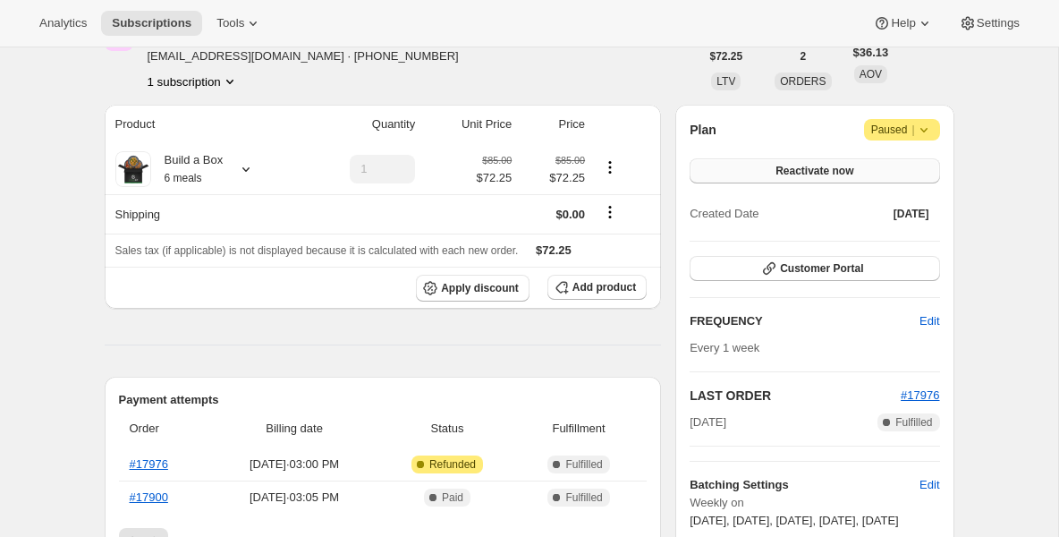 The width and height of the screenshot is (1059, 537). I want to click on span: AOV, so click(871, 74).